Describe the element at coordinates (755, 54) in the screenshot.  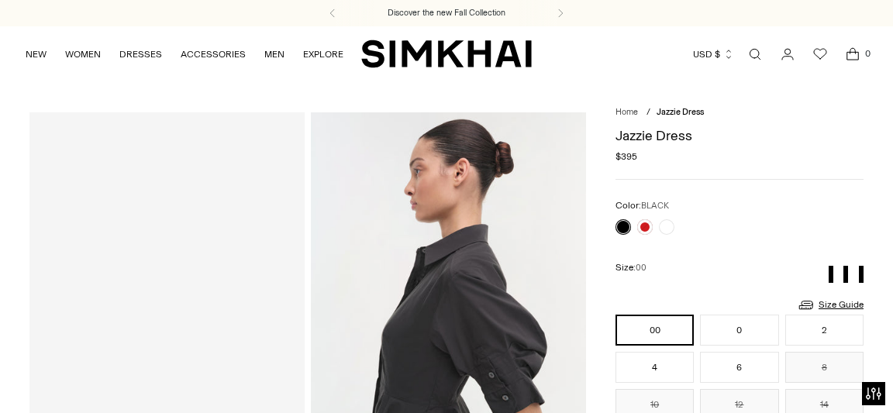
I see `a: Open search modal` at that location.